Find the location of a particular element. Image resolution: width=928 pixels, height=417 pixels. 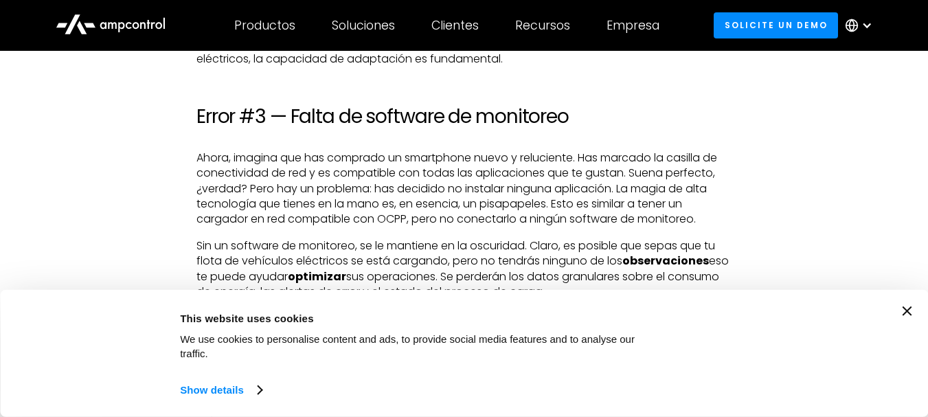

button: Okay is located at coordinates (778, 326).